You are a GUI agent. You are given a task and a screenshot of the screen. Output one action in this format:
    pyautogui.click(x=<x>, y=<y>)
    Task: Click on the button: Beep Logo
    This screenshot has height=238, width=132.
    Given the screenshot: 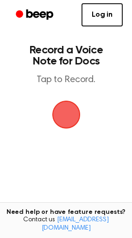 What is the action you would take?
    pyautogui.click(x=66, y=115)
    